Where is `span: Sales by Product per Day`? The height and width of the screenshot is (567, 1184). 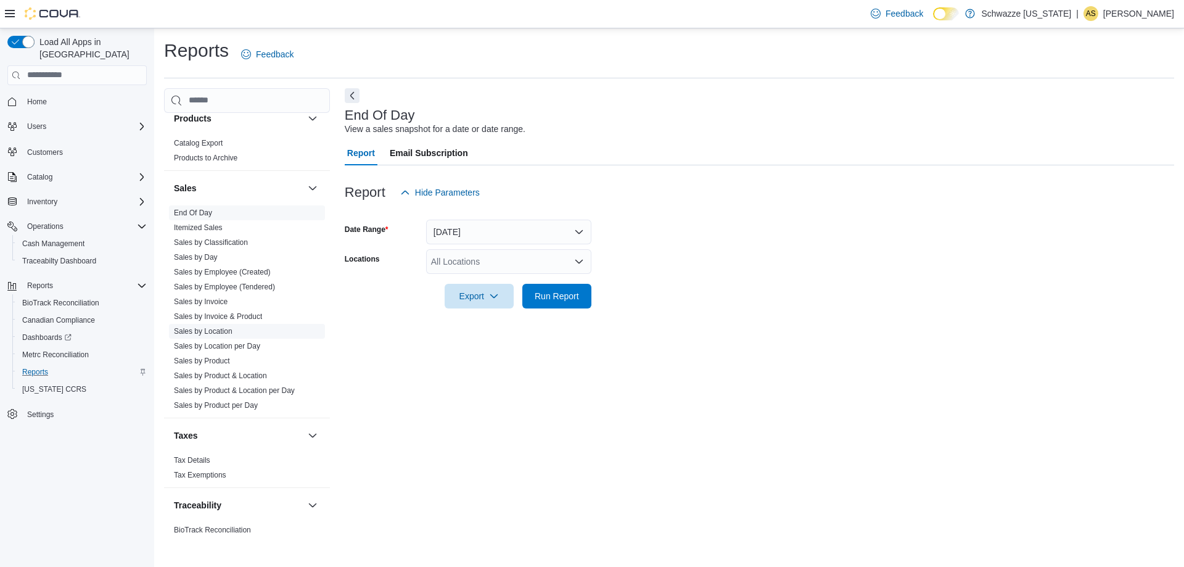
span: Sales by Product per Day is located at coordinates (216, 405).